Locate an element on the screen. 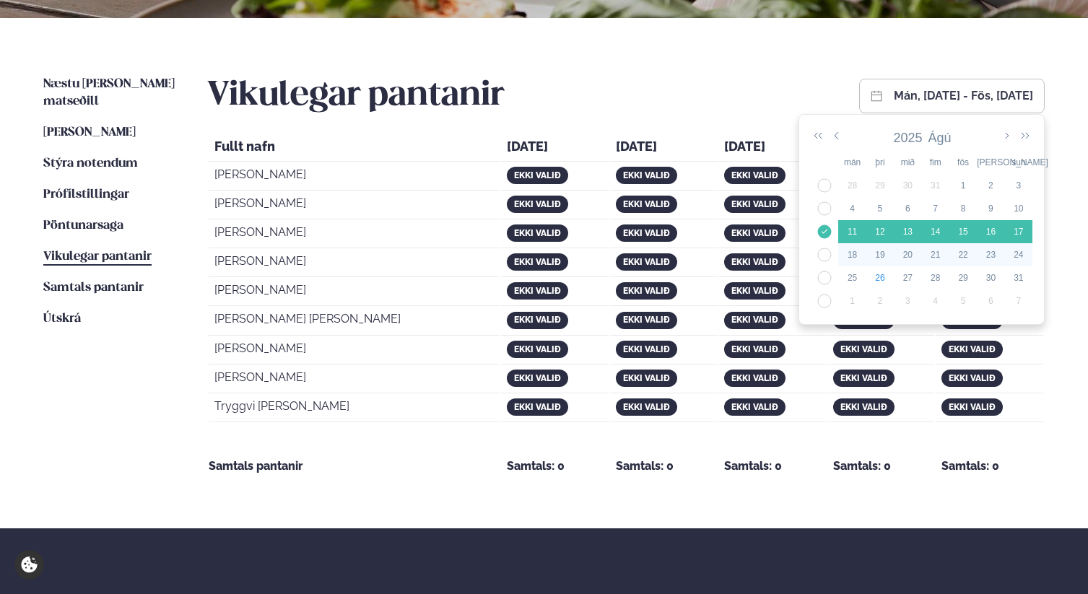 Image resolution: width=1088 pixels, height=594 pixels. span: Stýra notendum is located at coordinates (90, 163).